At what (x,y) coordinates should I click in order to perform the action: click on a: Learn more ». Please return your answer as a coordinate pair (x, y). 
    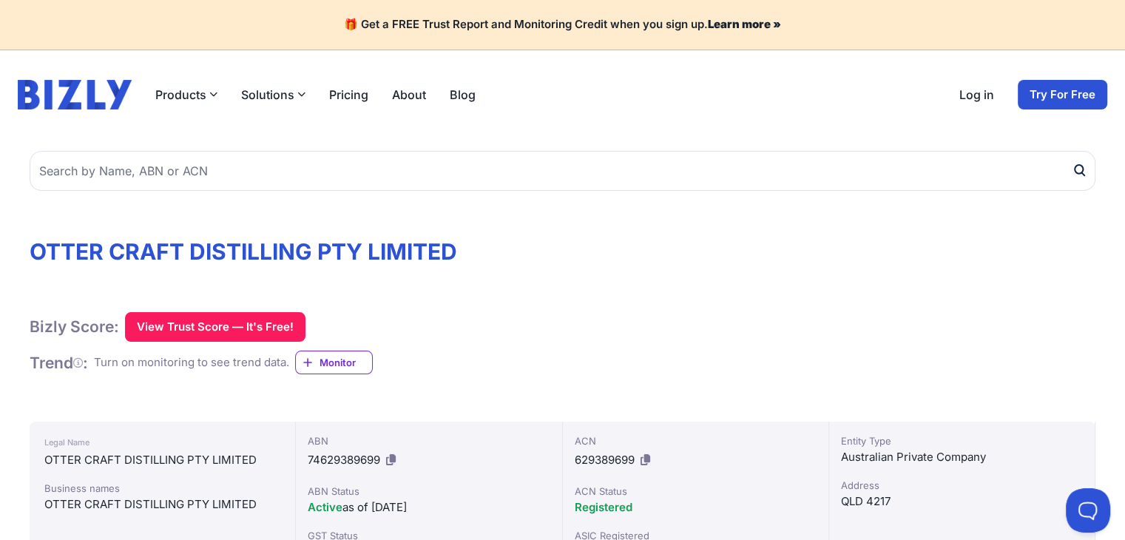
    Looking at the image, I should click on (744, 24).